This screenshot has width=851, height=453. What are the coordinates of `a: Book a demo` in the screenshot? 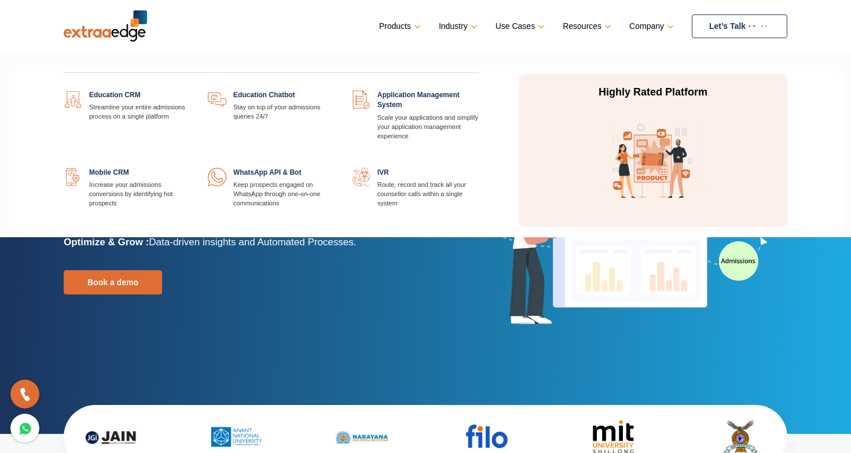 It's located at (113, 283).